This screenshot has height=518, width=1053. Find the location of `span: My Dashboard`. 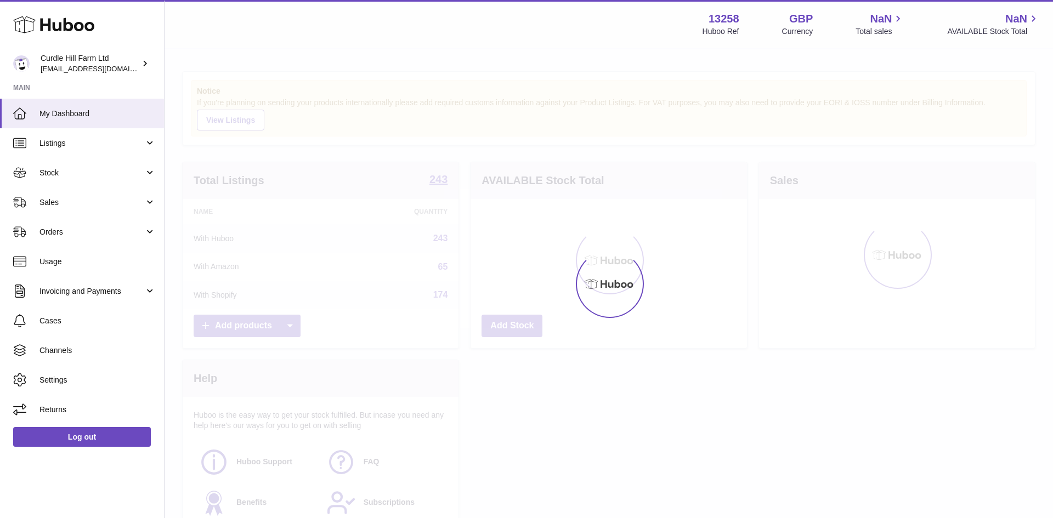

span: My Dashboard is located at coordinates (98, 114).